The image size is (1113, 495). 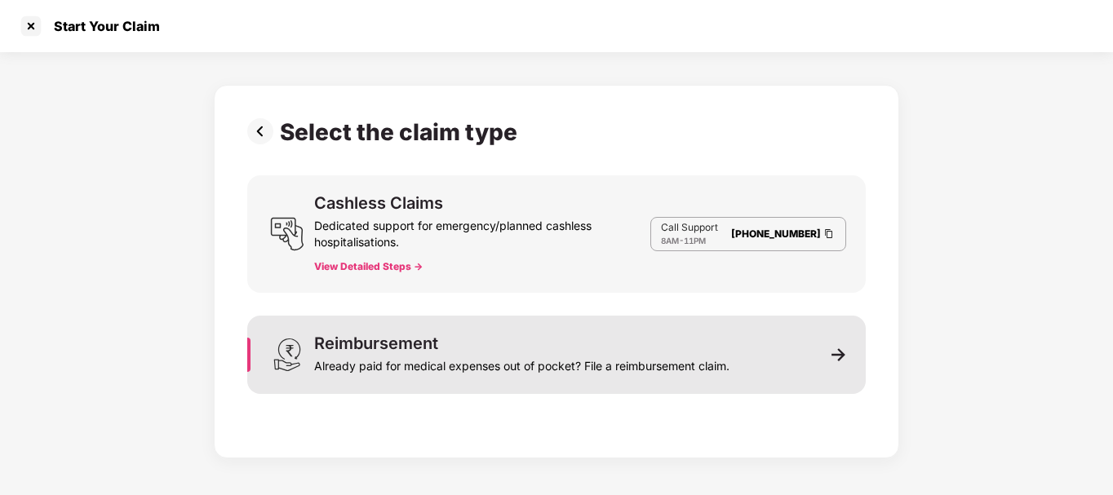 I want to click on button: View Detailed Steps ->, so click(x=368, y=267).